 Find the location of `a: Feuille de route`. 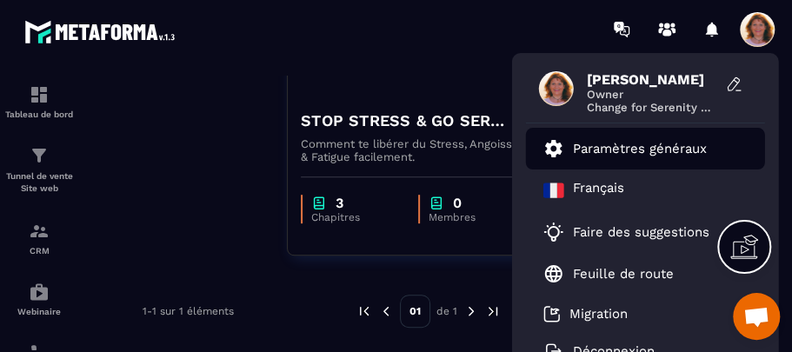

a: Feuille de route is located at coordinates (608, 274).